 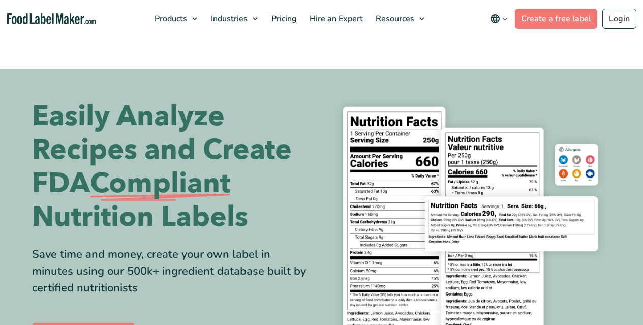 What do you see at coordinates (173, 167) in the screenshot?
I see `h1: Easily Analyze Recipes and Create FDA Nutrition Labels` at bounding box center [173, 167].